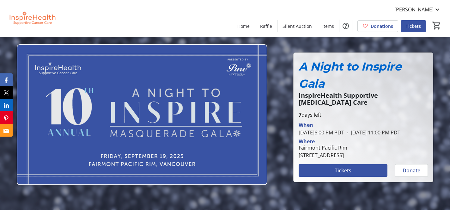  I want to click on span: Silent Auction, so click(297, 26).